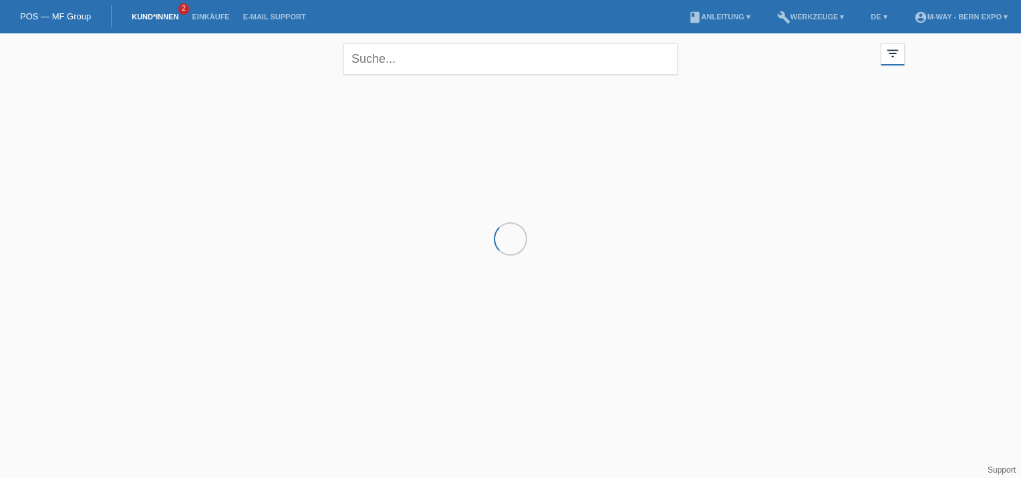 This screenshot has width=1021, height=478. Describe the element at coordinates (155, 17) in the screenshot. I see `a: Kund*innen` at that location.